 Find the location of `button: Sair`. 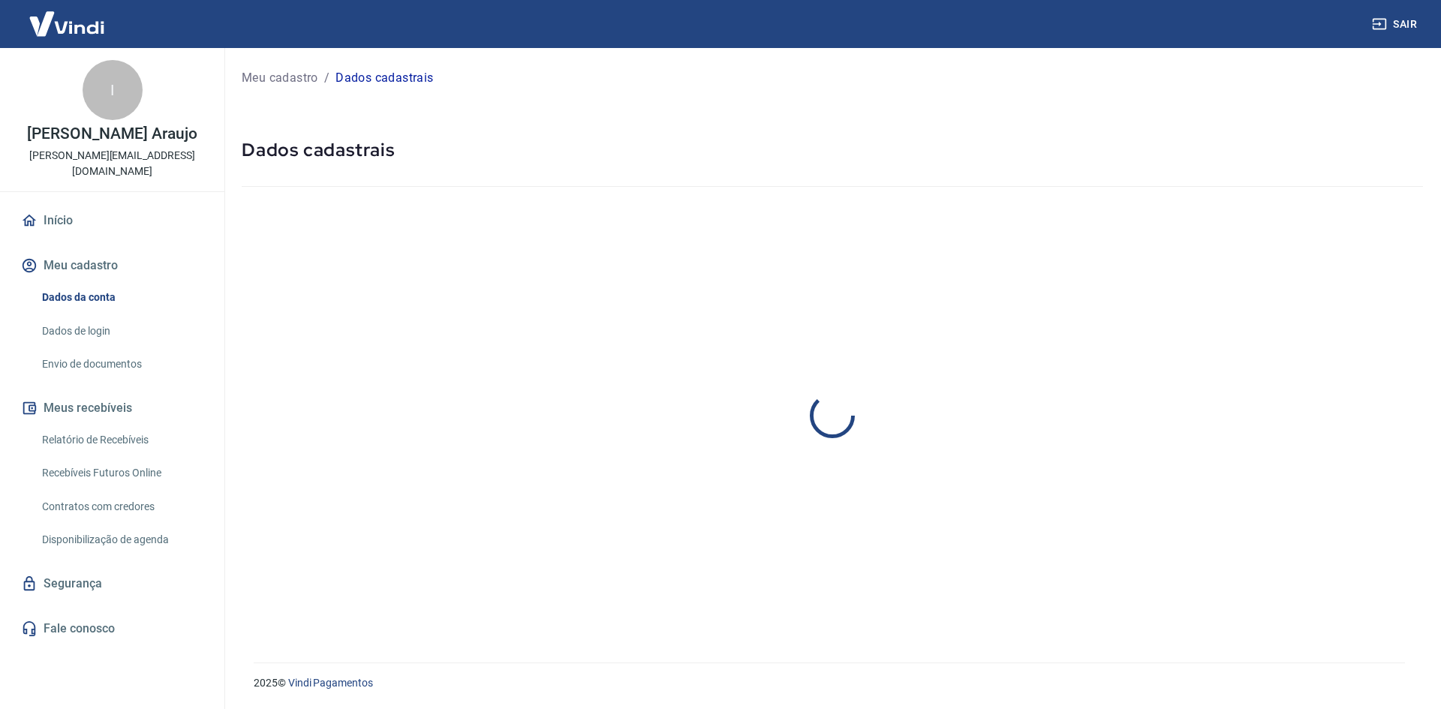

button: Sair is located at coordinates (1396, 24).